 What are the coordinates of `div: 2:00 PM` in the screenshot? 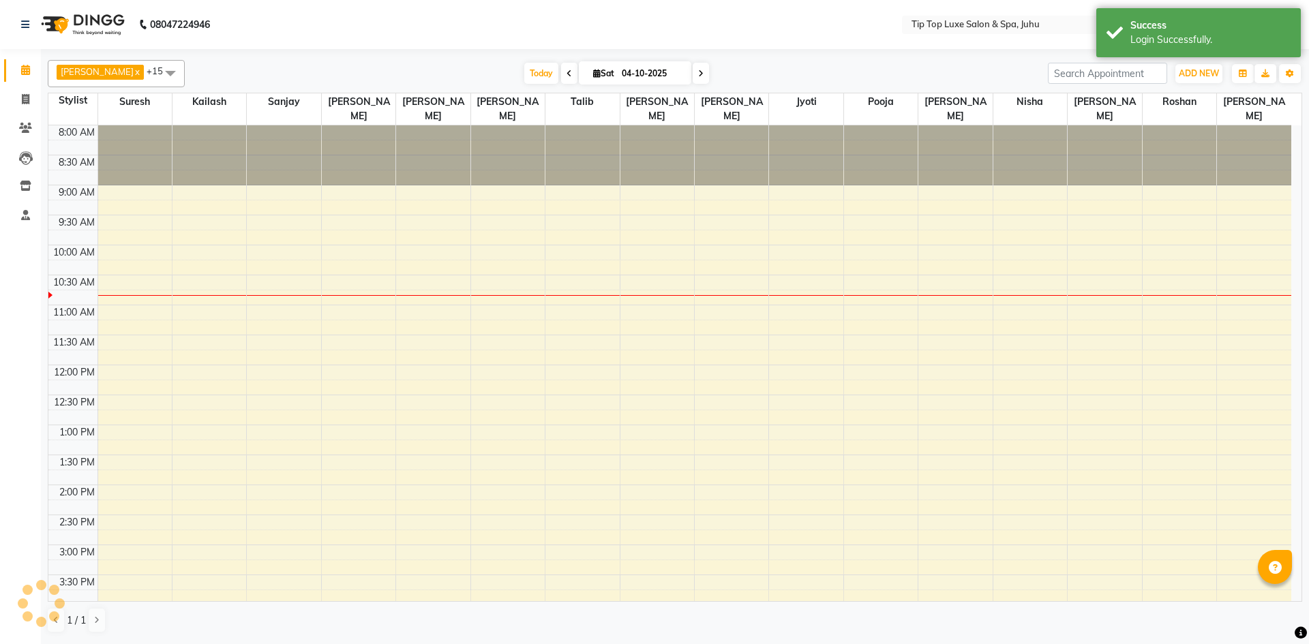 It's located at (77, 492).